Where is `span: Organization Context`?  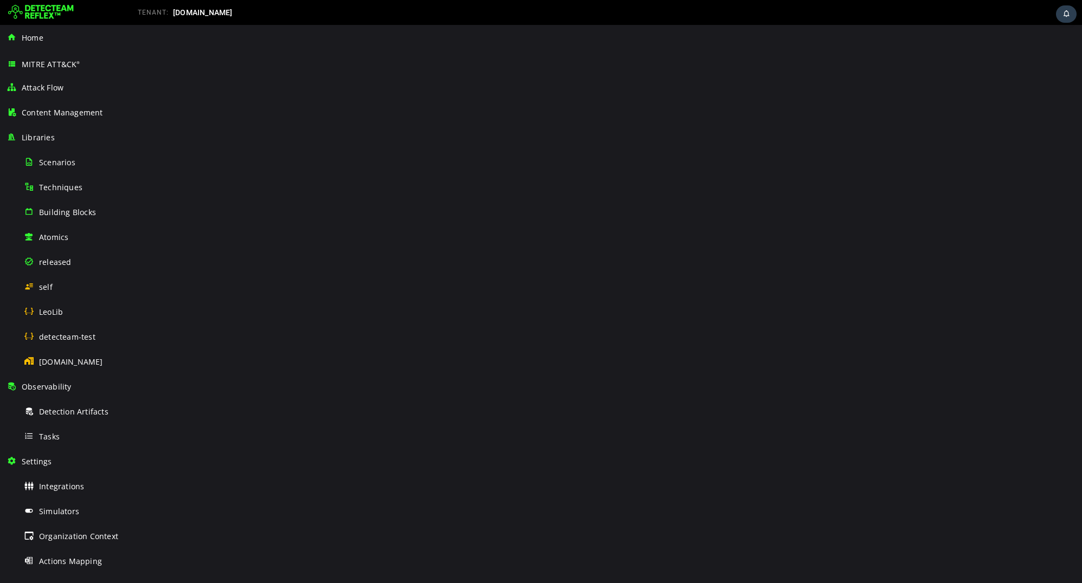 span: Organization Context is located at coordinates (79, 536).